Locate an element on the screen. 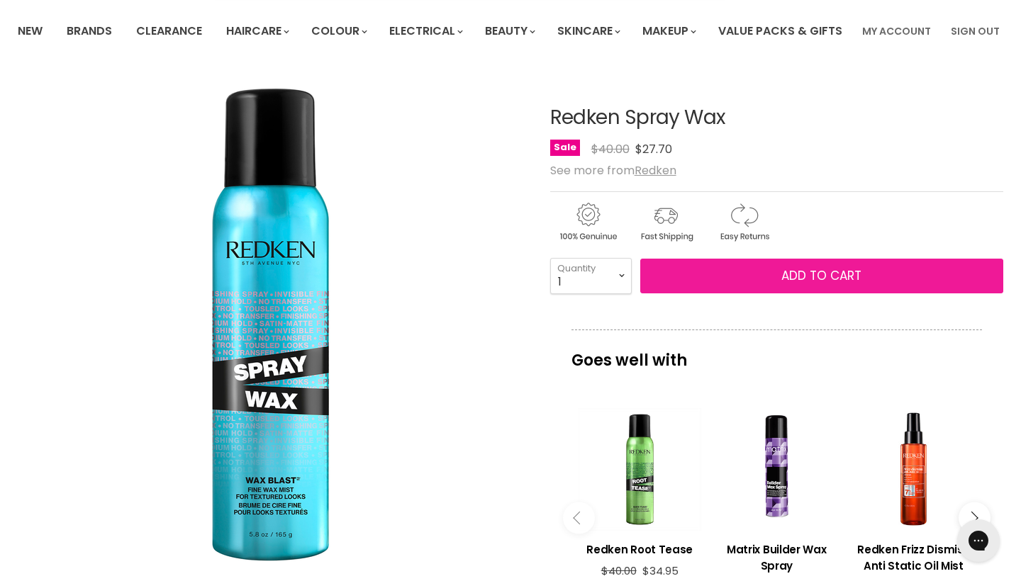  a: Skincare is located at coordinates (588, 31).